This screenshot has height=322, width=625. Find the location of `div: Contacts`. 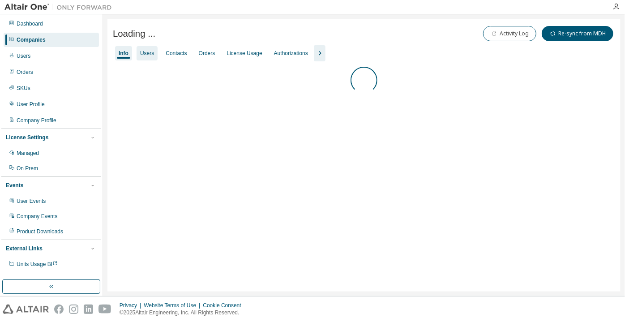

div: Contacts is located at coordinates (176, 53).